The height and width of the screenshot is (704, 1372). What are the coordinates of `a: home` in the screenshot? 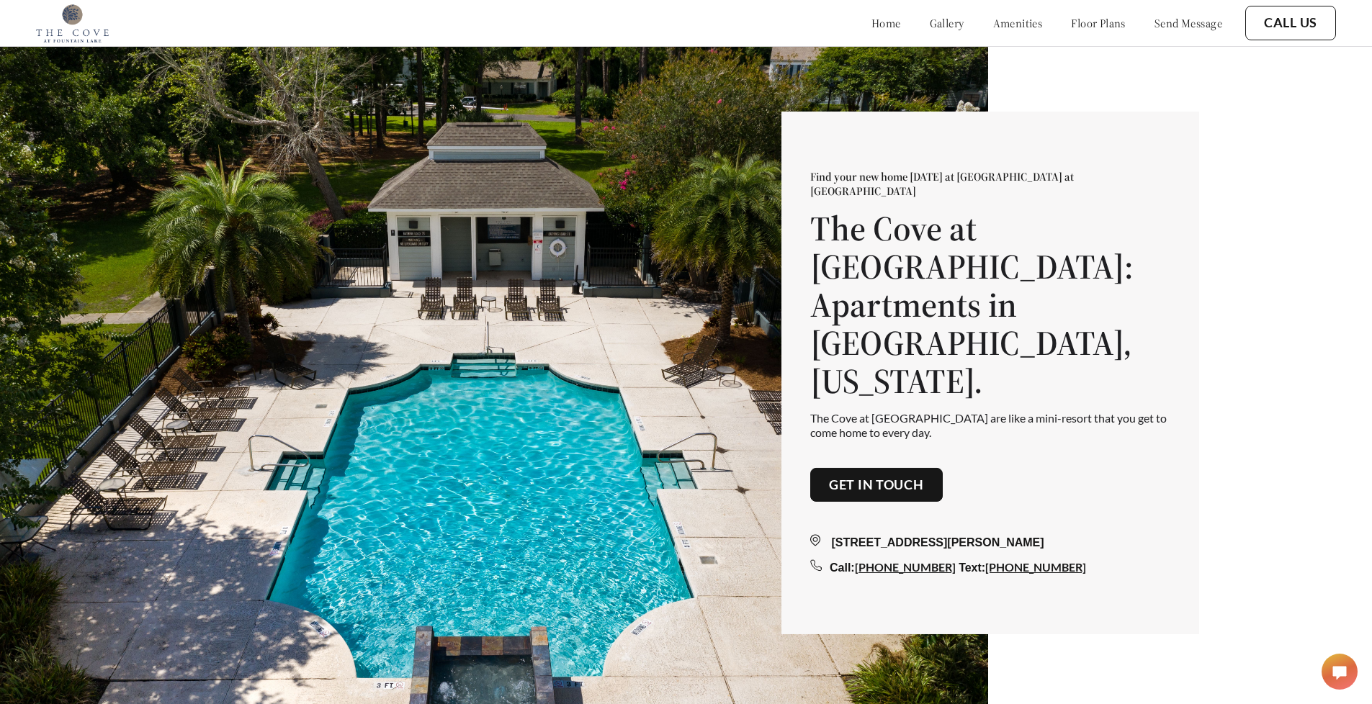 It's located at (886, 23).